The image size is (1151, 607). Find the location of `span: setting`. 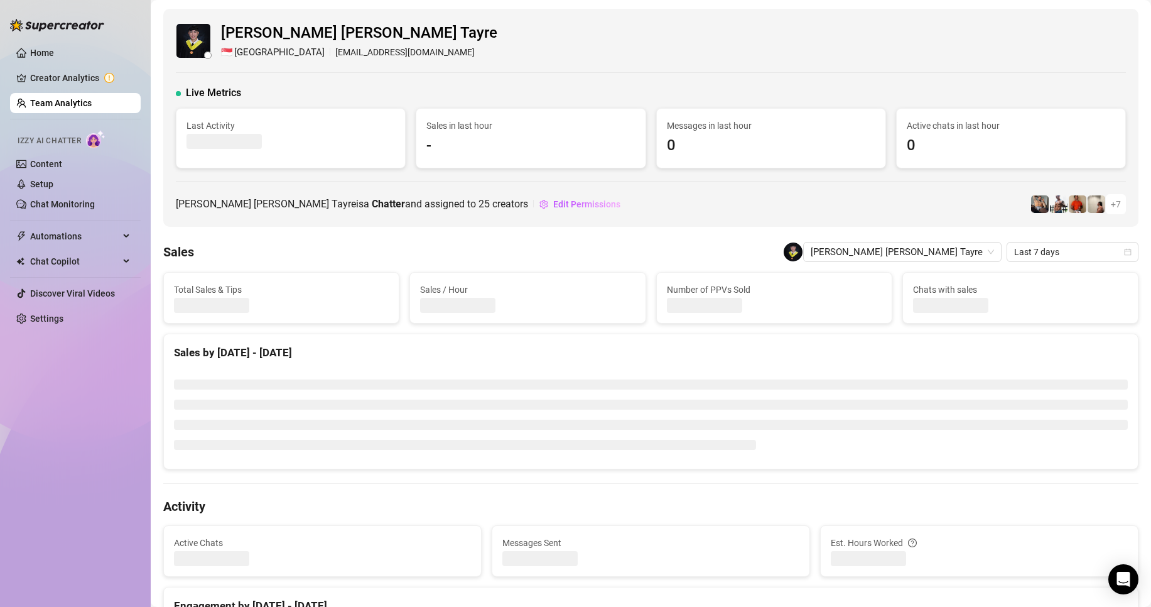

span: setting is located at coordinates (544, 204).